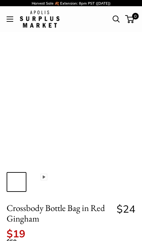  What do you see at coordinates (39, 182) in the screenshot?
I see `a: description_Even available for group gifting and events` at bounding box center [39, 182].